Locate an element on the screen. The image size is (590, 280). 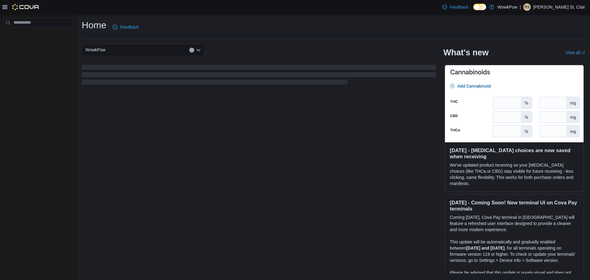
button: Clear input is located at coordinates (192, 50).